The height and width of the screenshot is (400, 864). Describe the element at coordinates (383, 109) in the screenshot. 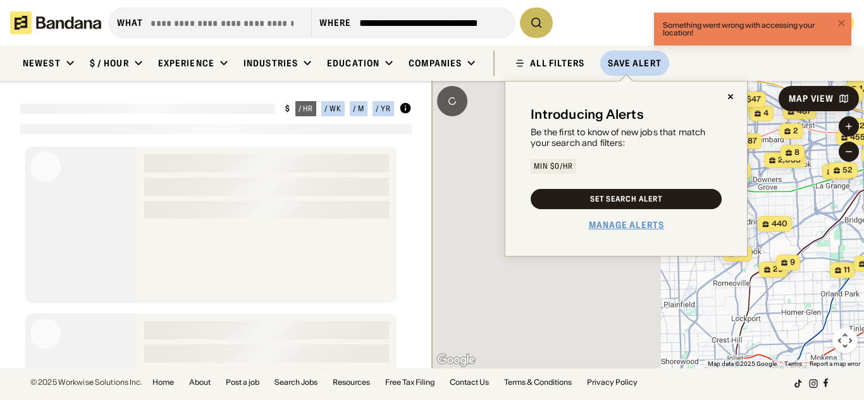

I see `div: / yr` at that location.